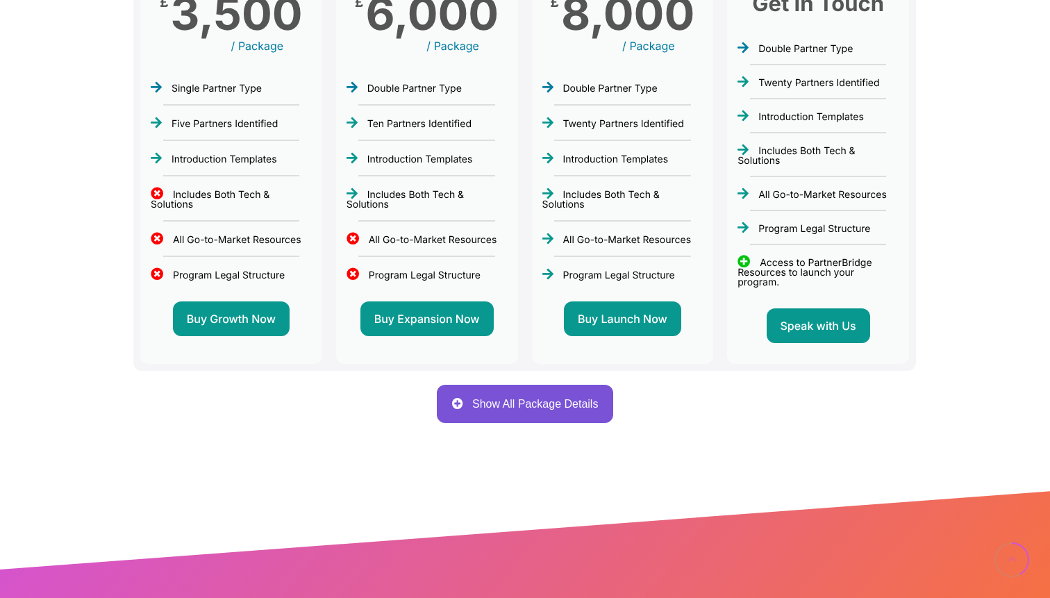 This screenshot has width=1050, height=598. What do you see at coordinates (419, 124) in the screenshot?
I see `span: Ten Partners Identified` at bounding box center [419, 124].